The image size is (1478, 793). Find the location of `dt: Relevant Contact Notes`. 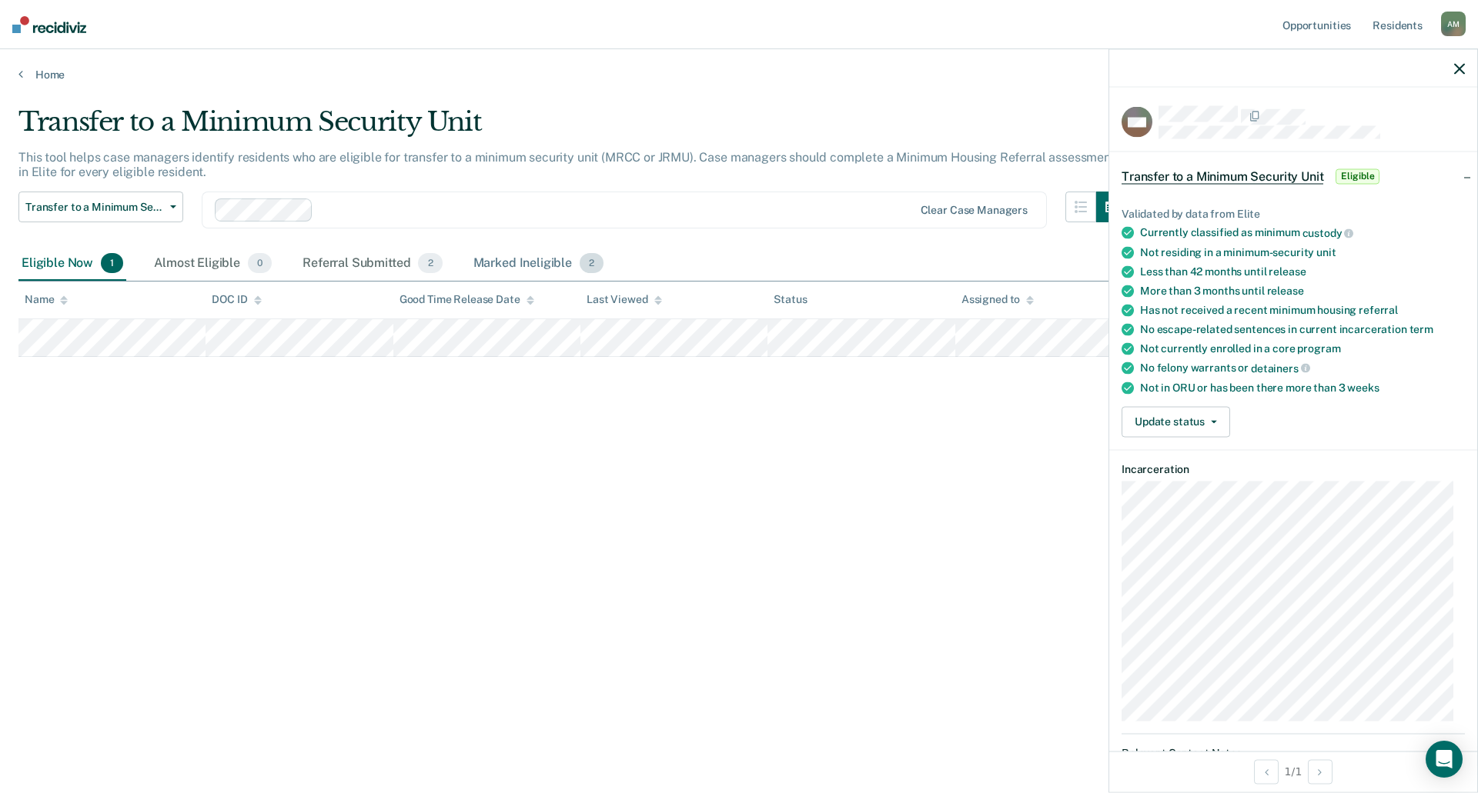

dt: Relevant Contact Notes is located at coordinates (1293, 753).